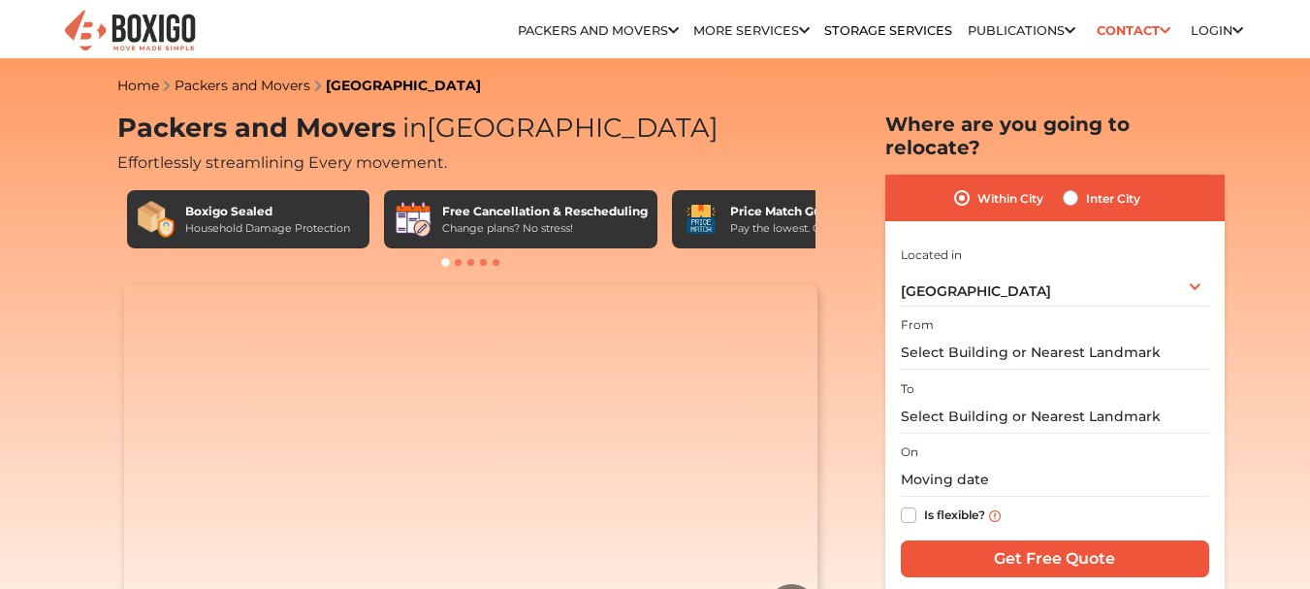 The width and height of the screenshot is (1310, 589). I want to click on div: Boxigo Sealed, so click(268, 211).